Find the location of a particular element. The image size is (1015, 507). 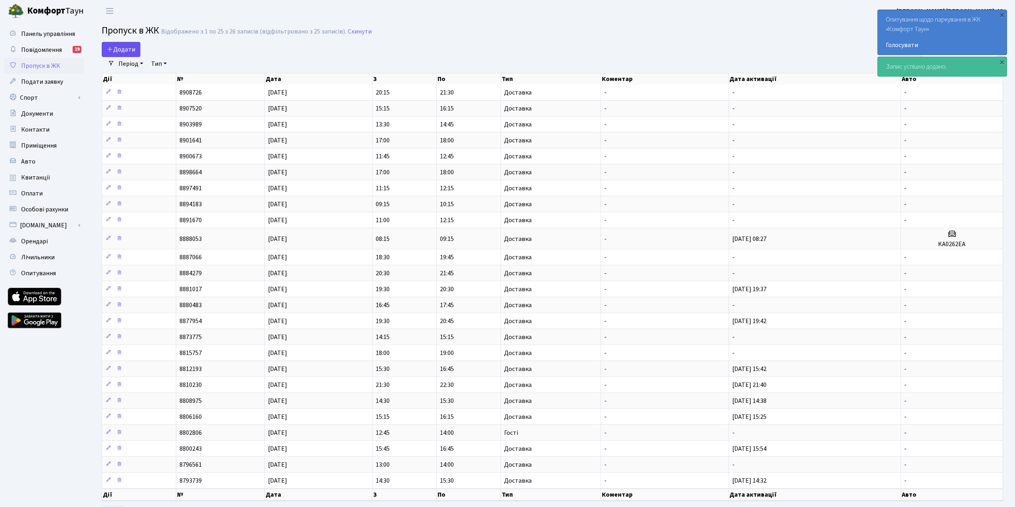

b: Комфорт is located at coordinates (46, 11).